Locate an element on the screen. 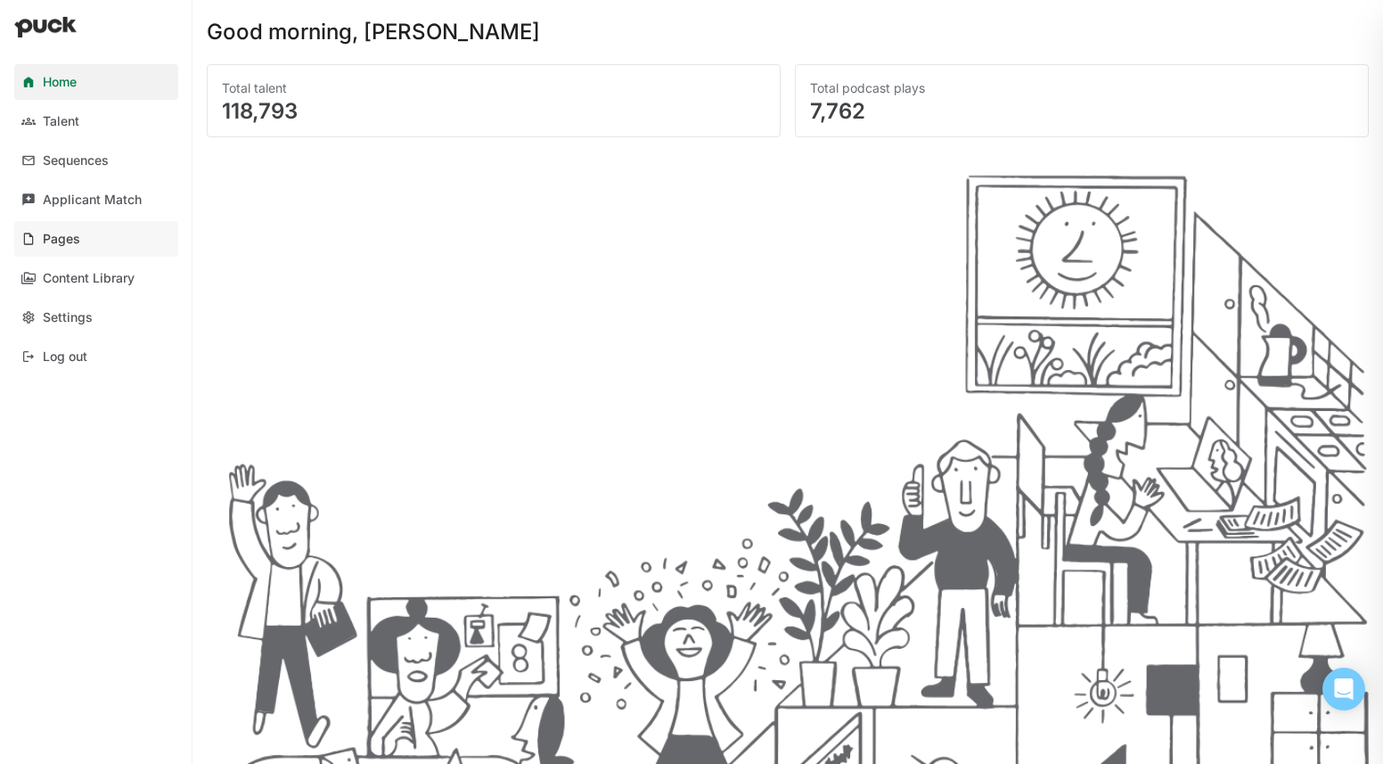 This screenshot has width=1383, height=764. div: Open Intercom Messenger is located at coordinates (1344, 689).